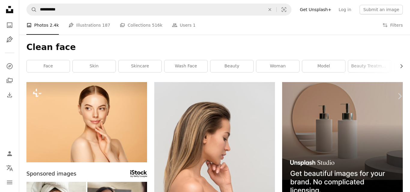 Image resolution: width=410 pixels, height=192 pixels. I want to click on button: Filters, so click(393, 25).